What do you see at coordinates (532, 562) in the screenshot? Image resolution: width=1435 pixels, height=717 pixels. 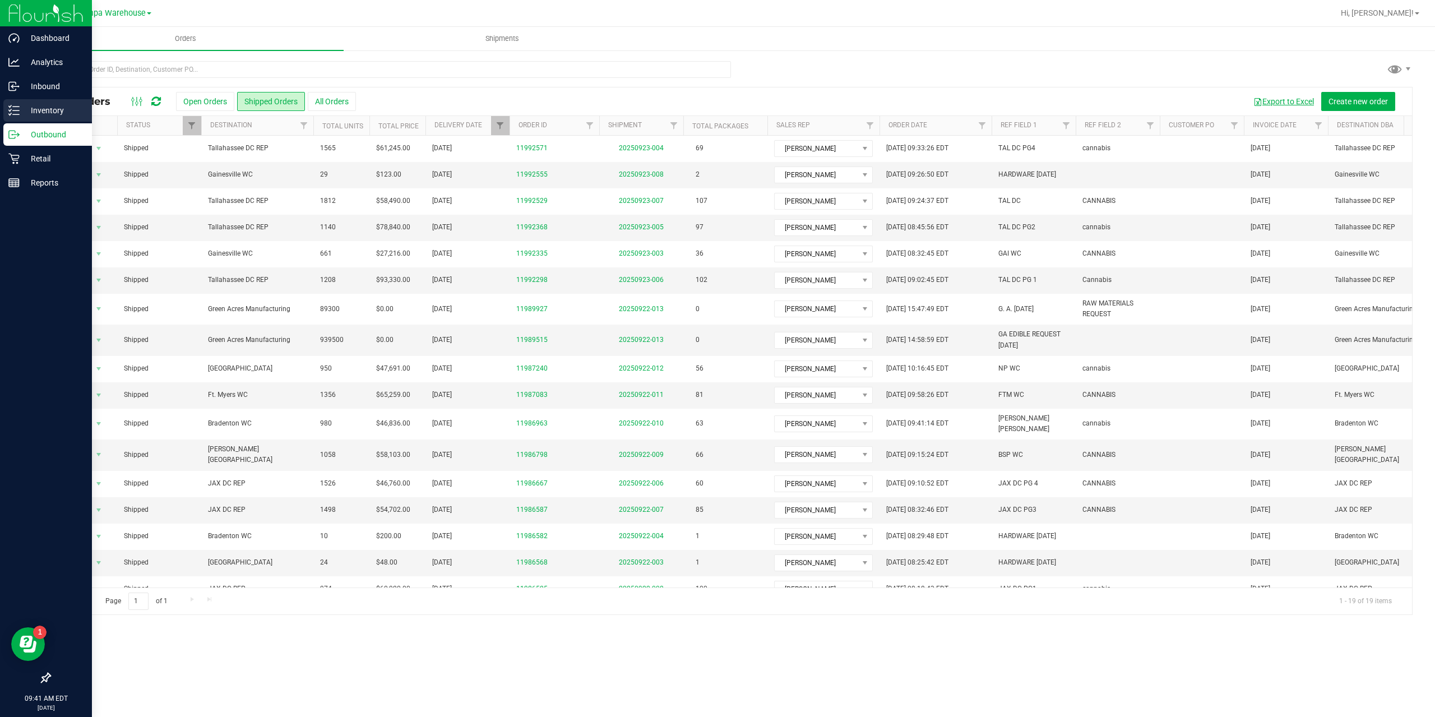 I see `a: 11986568` at bounding box center [532, 562].